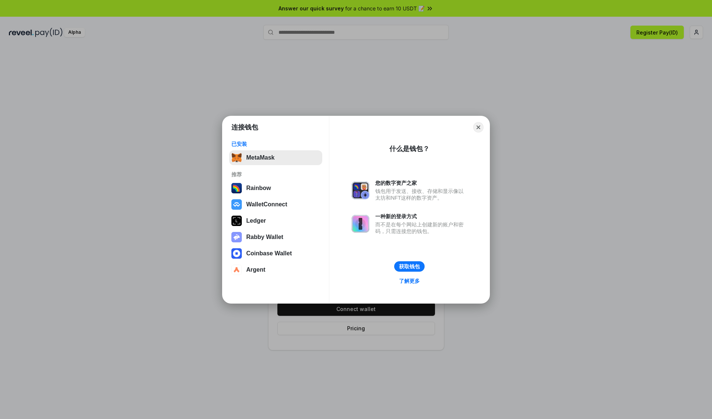 The image size is (712, 419). What do you see at coordinates (276, 158) in the screenshot?
I see `button: MetaMask` at bounding box center [276, 158].